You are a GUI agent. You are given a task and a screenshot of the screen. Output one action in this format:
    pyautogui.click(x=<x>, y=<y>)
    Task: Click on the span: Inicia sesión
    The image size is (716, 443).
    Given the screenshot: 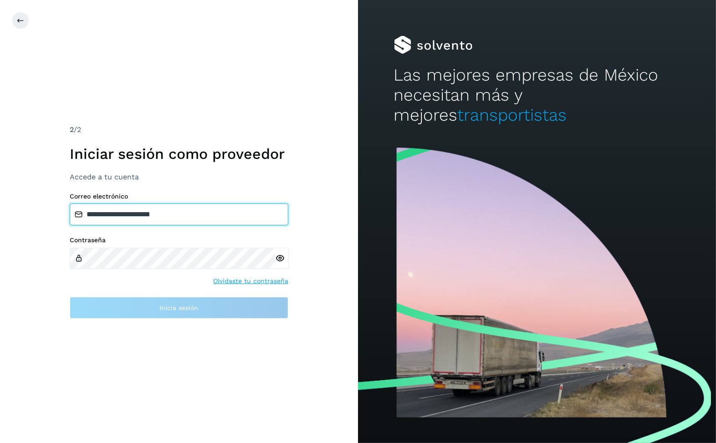 What is the action you would take?
    pyautogui.click(x=179, y=308)
    